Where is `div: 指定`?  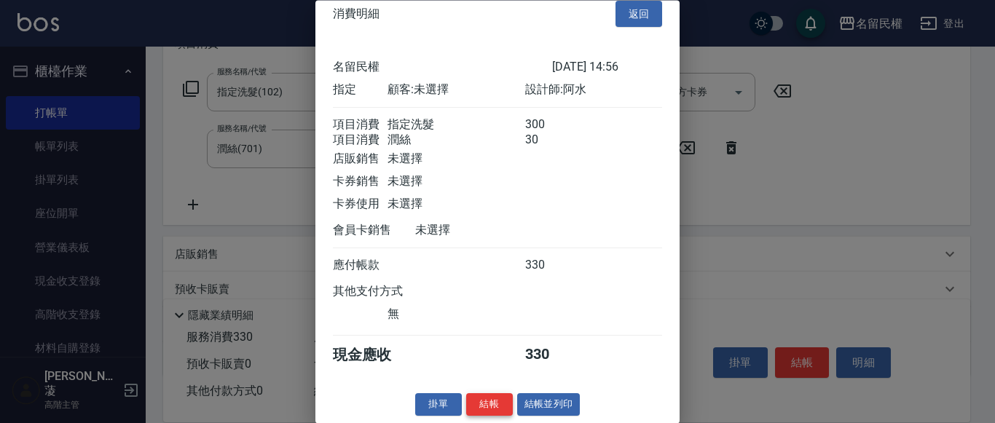 div: 指定 is located at coordinates (360, 90).